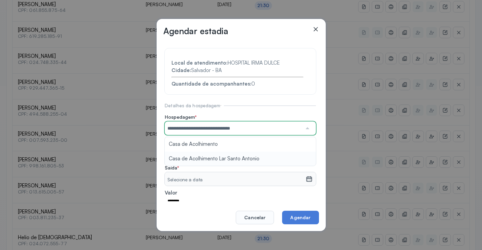 The image size is (482, 250). What do you see at coordinates (240, 144) in the screenshot?
I see `li: Casa de Acolhimento` at bounding box center [240, 144].